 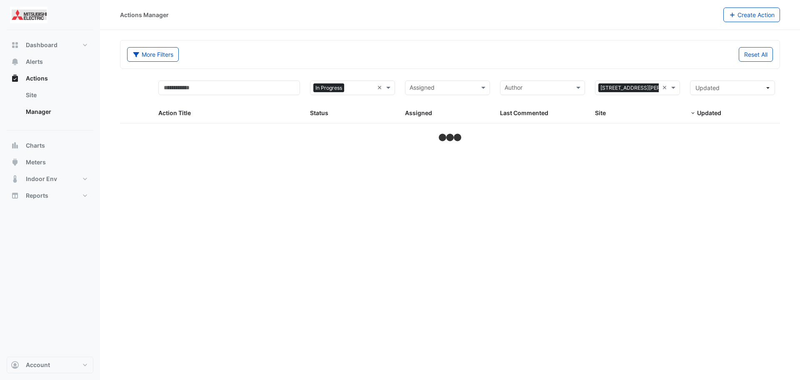 What do you see at coordinates (418, 113) in the screenshot?
I see `span: Assigned` at bounding box center [418, 113].